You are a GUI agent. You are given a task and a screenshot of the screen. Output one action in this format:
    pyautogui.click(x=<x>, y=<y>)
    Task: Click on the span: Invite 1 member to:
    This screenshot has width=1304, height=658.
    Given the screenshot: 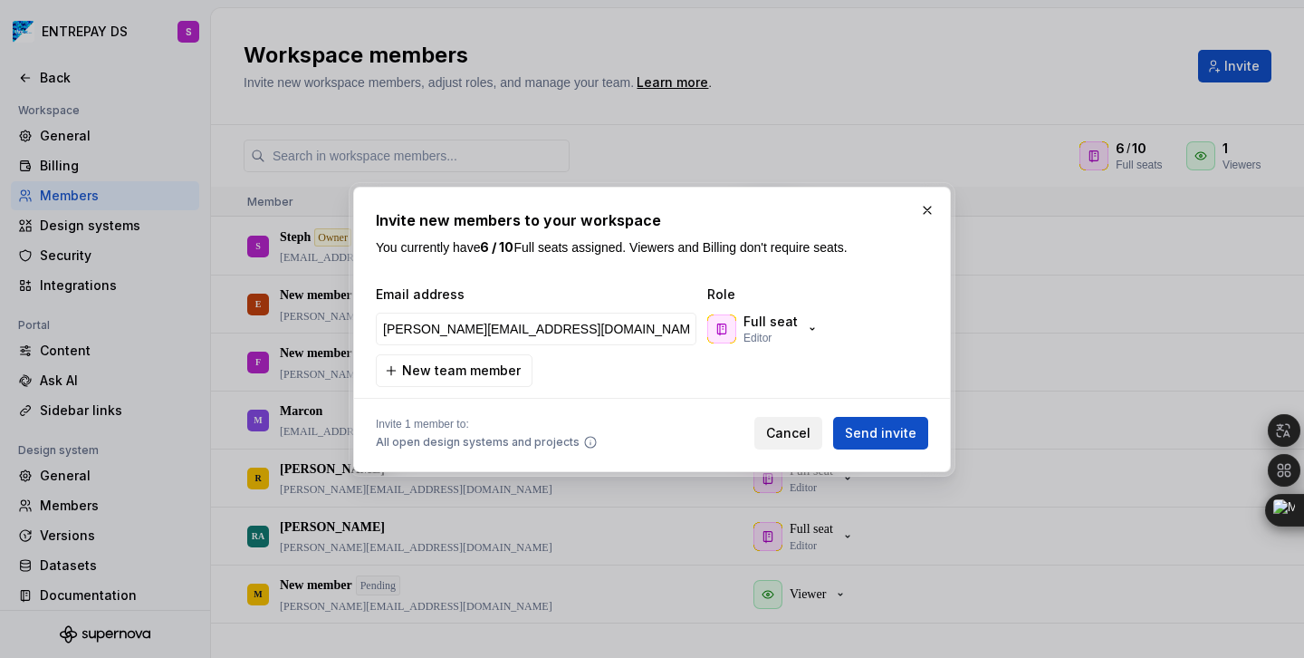 What is the action you would take?
    pyautogui.click(x=486, y=424)
    